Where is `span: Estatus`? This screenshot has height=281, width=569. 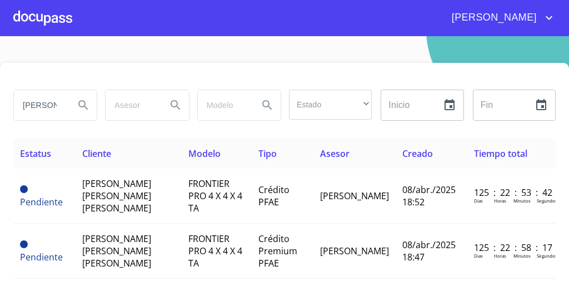
span: Estatus is located at coordinates (36, 153).